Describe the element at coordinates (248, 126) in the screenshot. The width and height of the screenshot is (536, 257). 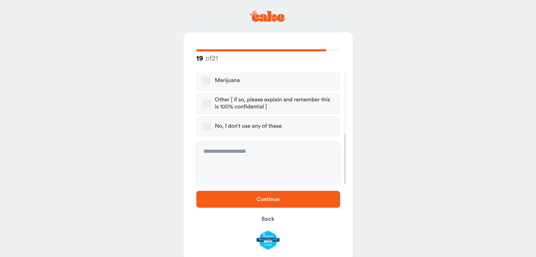
I see `div: No, I don’t use any of these` at that location.